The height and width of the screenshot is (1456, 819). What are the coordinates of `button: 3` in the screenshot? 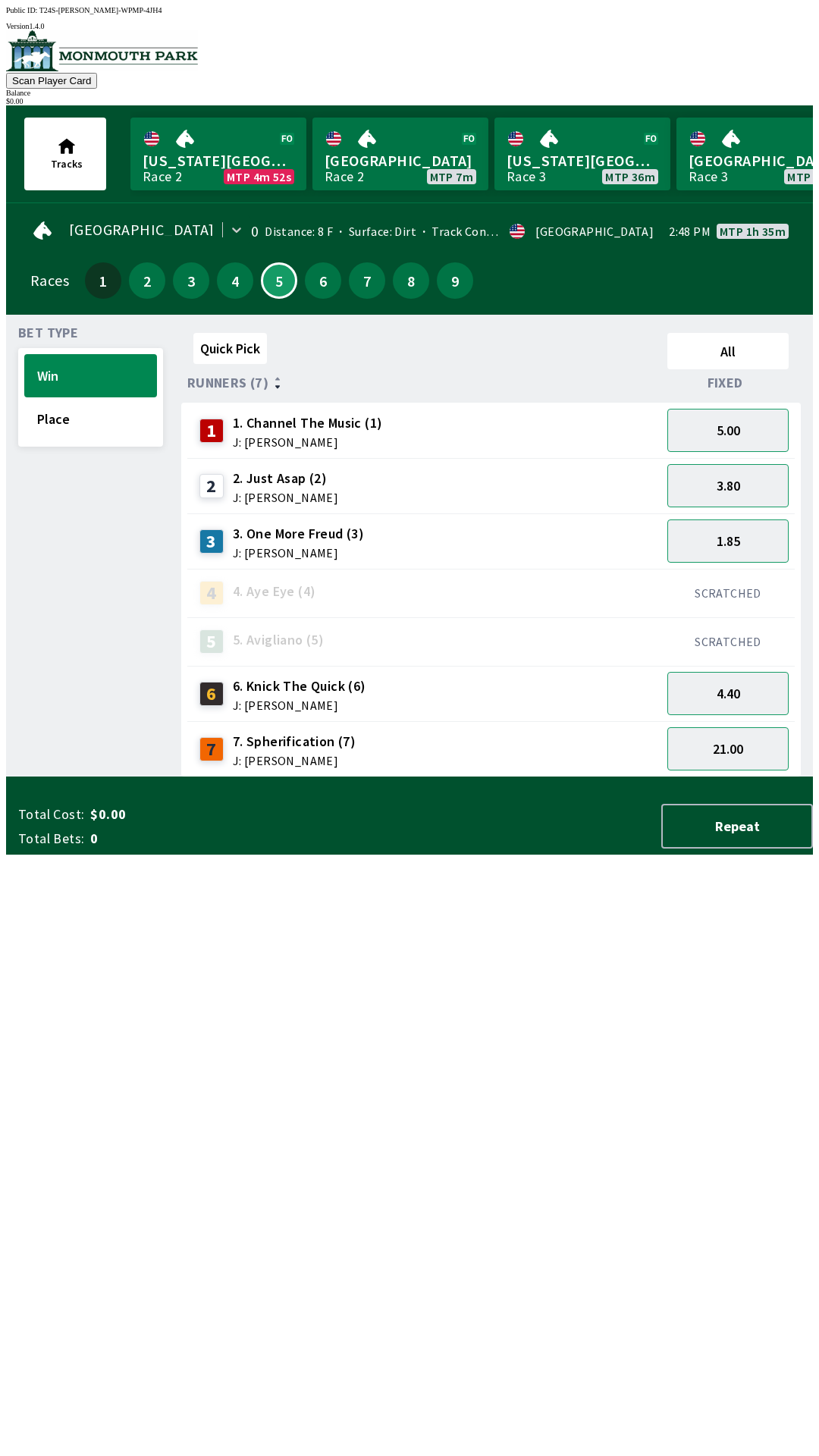 It's located at (191, 280).